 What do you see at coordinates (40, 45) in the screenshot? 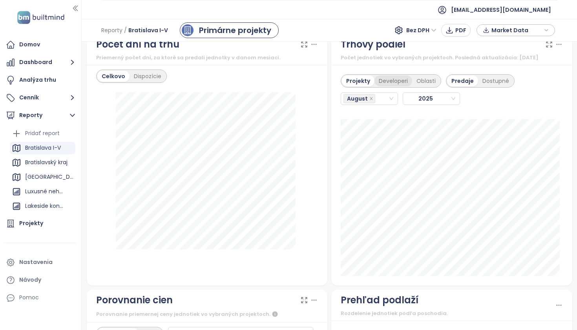
I see `a: Domov` at bounding box center [40, 45].